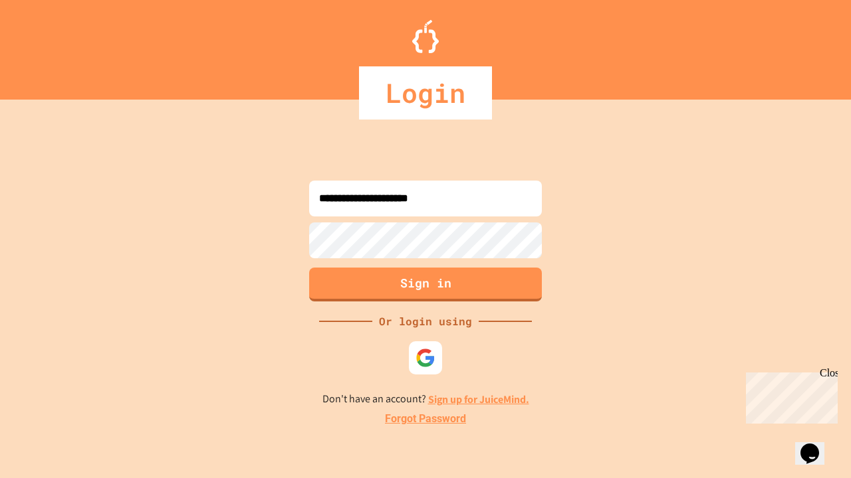 This screenshot has height=478, width=851. What do you see at coordinates (425, 322) in the screenshot?
I see `div: Or login using` at bounding box center [425, 322].